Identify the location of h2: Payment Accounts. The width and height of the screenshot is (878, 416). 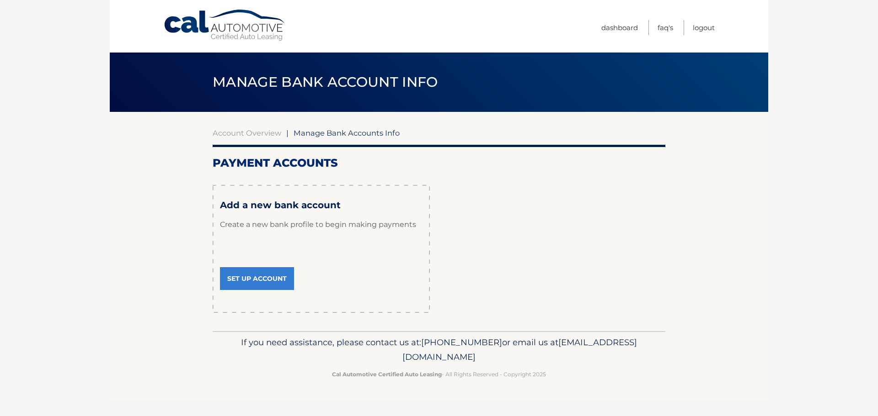
(439, 163).